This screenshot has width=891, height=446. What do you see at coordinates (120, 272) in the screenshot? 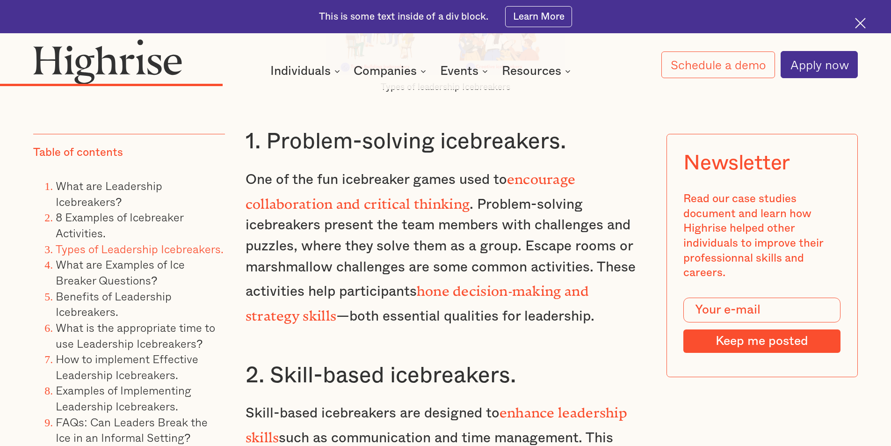
I see `a: What are Examples of Ice Breaker Questions?` at bounding box center [120, 272].